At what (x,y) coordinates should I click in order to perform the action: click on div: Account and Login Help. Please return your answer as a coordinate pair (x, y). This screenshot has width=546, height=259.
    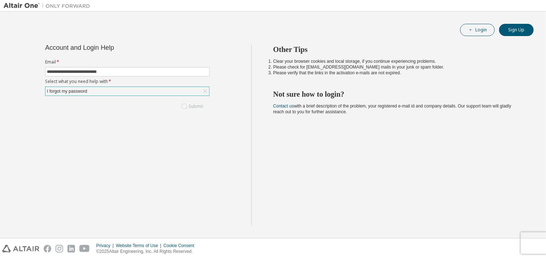
    Looking at the image, I should click on (111, 48).